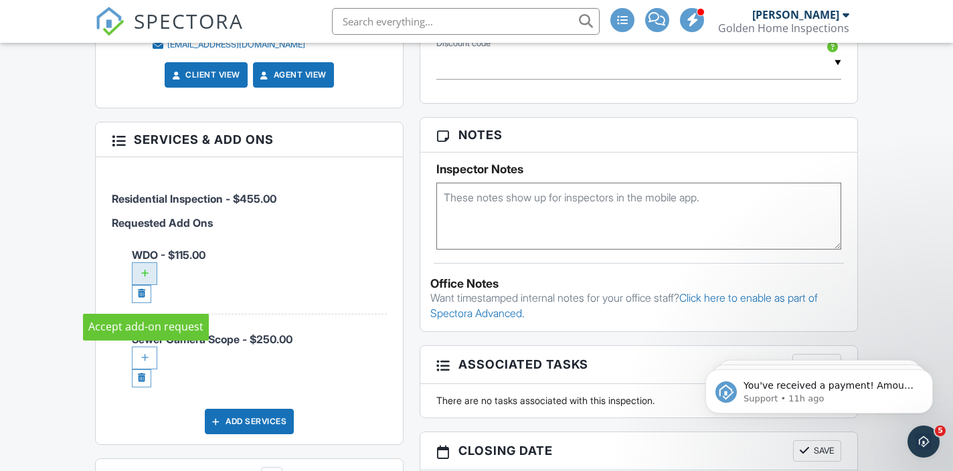  Describe the element at coordinates (639, 284) in the screenshot. I see `div: Office Notes` at that location.